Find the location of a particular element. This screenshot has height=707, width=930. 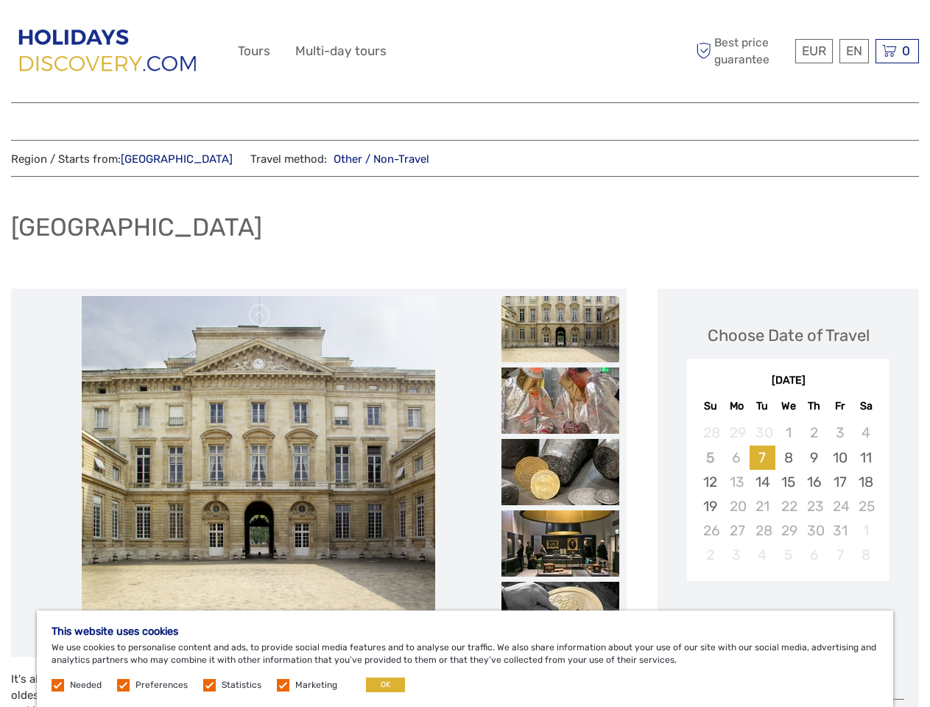

div: Not available Thursday, November 6th, 2025 is located at coordinates (814, 555).